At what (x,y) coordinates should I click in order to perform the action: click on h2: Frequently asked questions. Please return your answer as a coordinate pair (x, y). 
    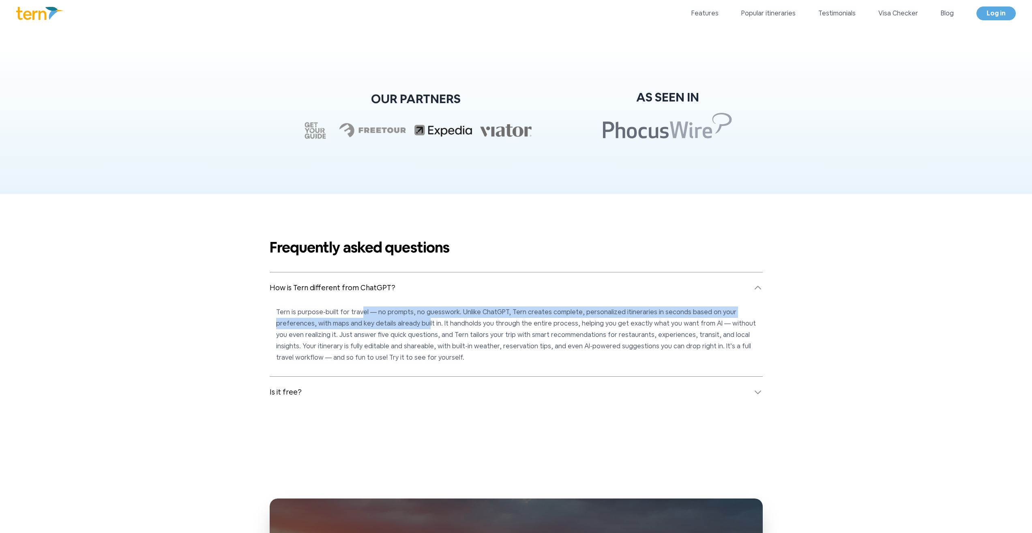
    Looking at the image, I should click on (516, 247).